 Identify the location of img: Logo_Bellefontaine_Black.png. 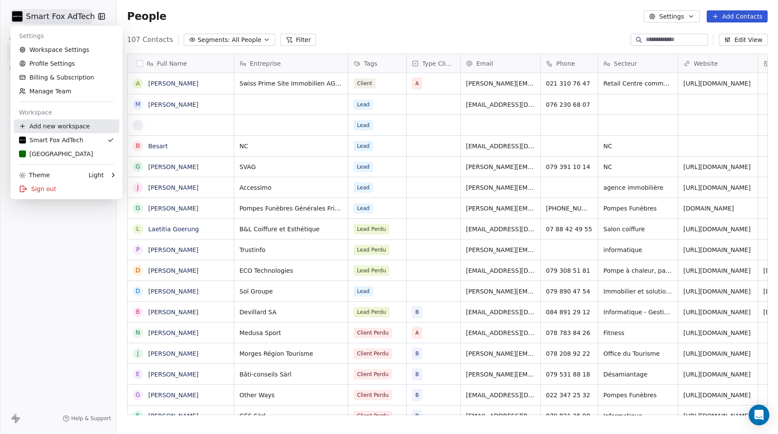
(22, 154).